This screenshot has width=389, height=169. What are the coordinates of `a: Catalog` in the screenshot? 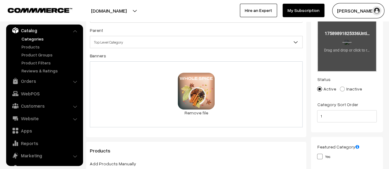 It's located at (44, 30).